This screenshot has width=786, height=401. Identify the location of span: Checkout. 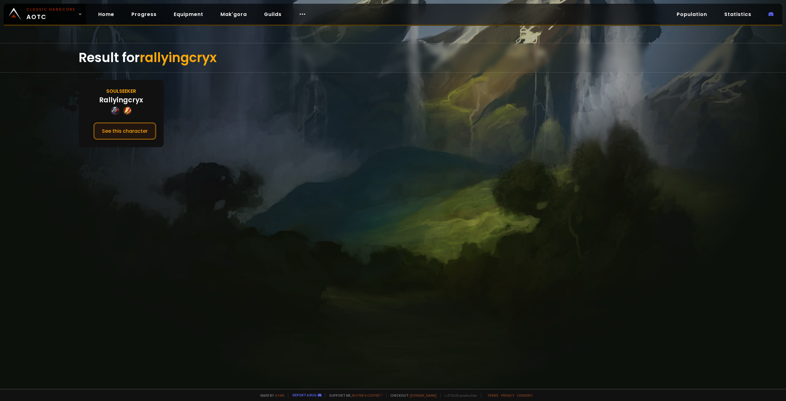
(412, 395).